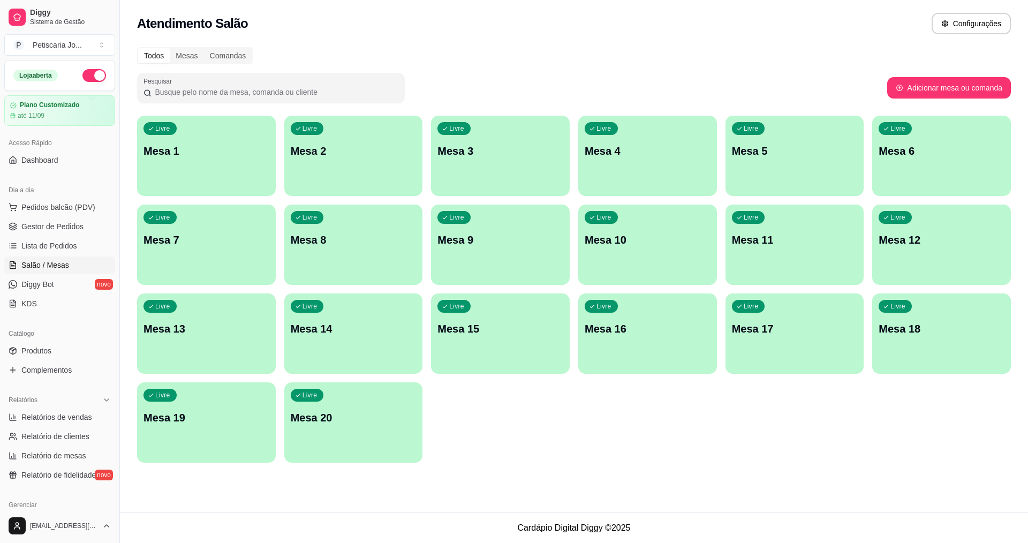 The image size is (1028, 543). I want to click on button: LivreMesa 14, so click(353, 333).